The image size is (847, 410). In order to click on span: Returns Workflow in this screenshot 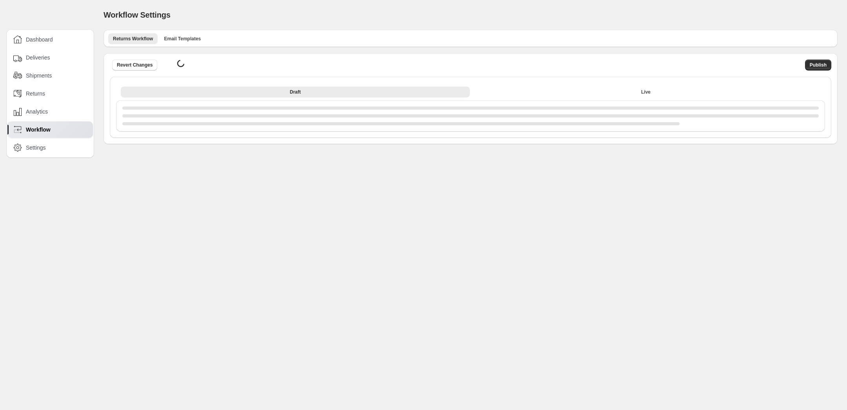, I will do `click(133, 39)`.